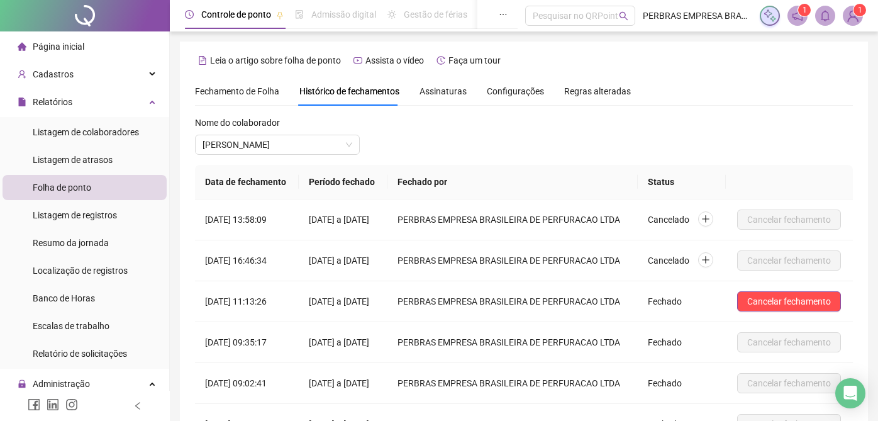  What do you see at coordinates (661, 182) in the screenshot?
I see `span: Status` at bounding box center [661, 182].